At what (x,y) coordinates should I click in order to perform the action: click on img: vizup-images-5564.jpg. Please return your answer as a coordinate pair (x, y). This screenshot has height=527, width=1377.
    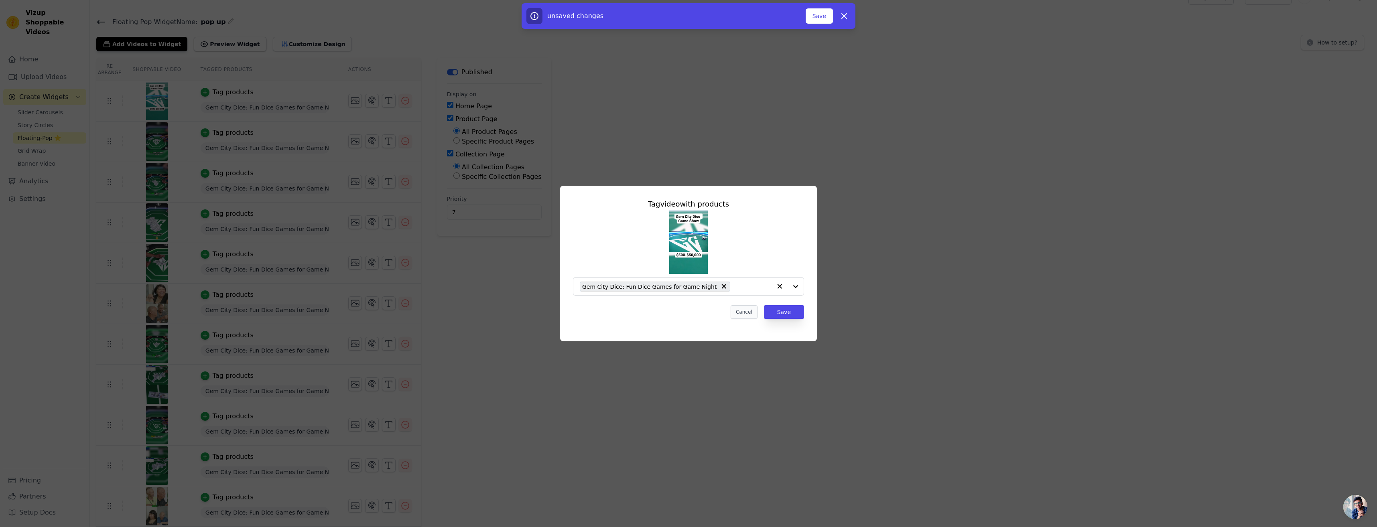
    Looking at the image, I should click on (688, 242).